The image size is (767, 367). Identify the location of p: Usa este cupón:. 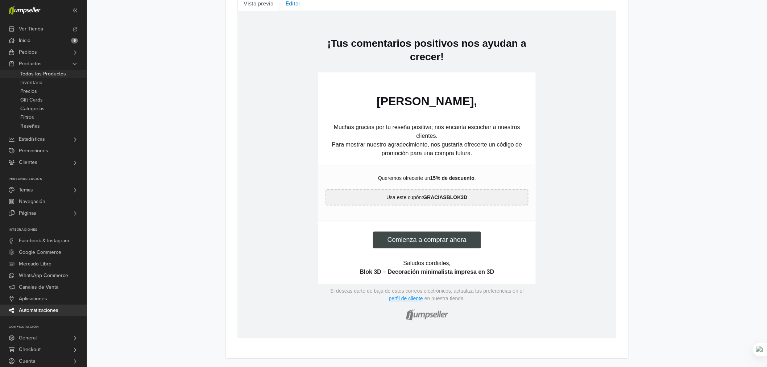
(190, 186).